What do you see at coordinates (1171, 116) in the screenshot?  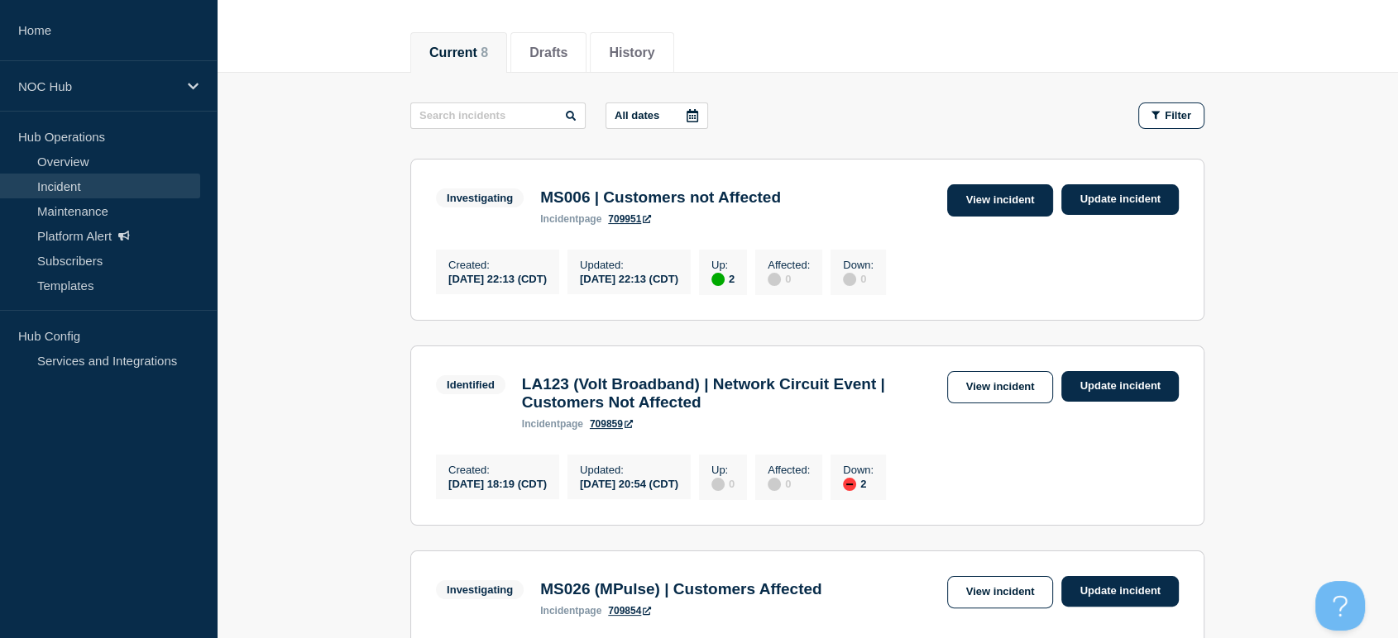 I see `button: Filter` at bounding box center [1171, 116].